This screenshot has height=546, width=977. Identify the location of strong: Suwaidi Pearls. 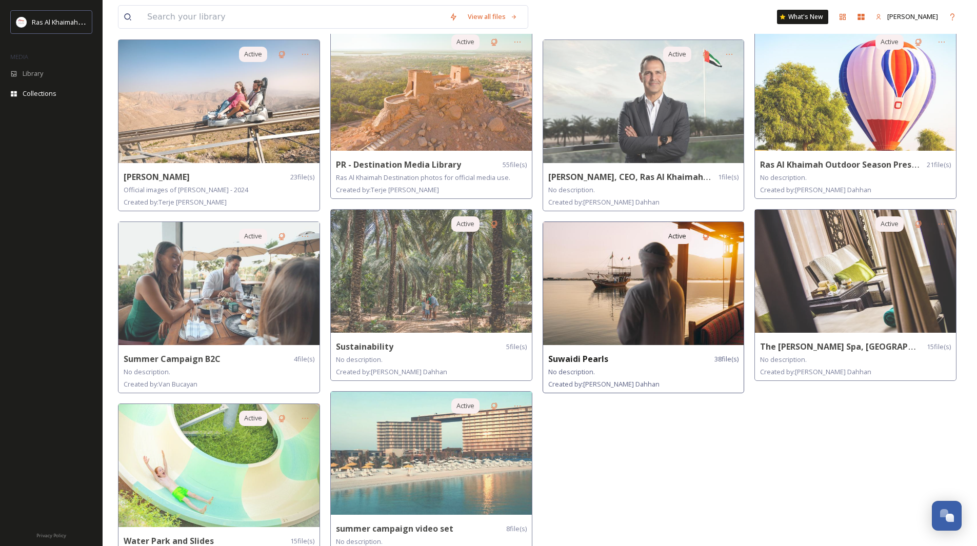
(578, 359).